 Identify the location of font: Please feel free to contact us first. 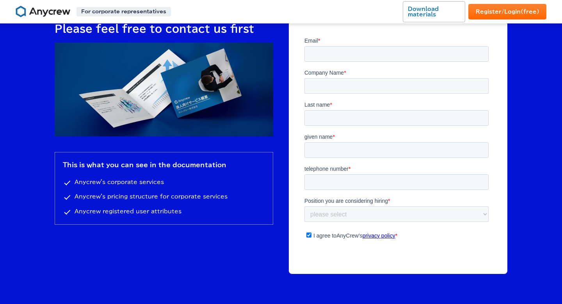
(154, 29).